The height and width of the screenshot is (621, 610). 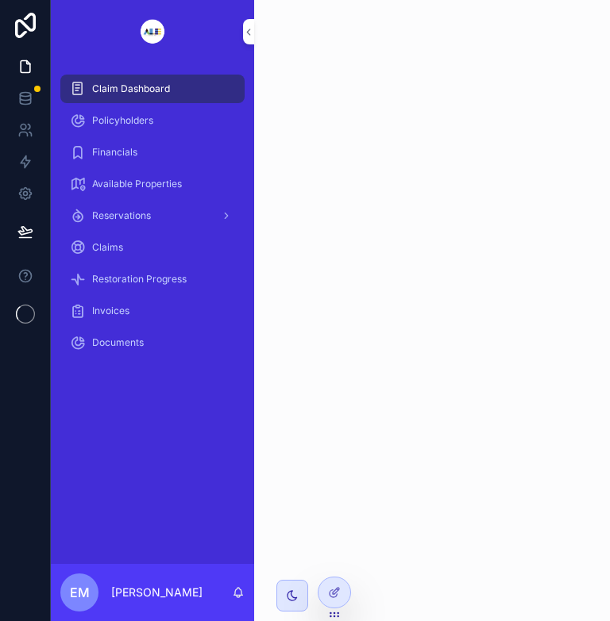 What do you see at coordinates (152, 311) in the screenshot?
I see `a: Invoices` at bounding box center [152, 311].